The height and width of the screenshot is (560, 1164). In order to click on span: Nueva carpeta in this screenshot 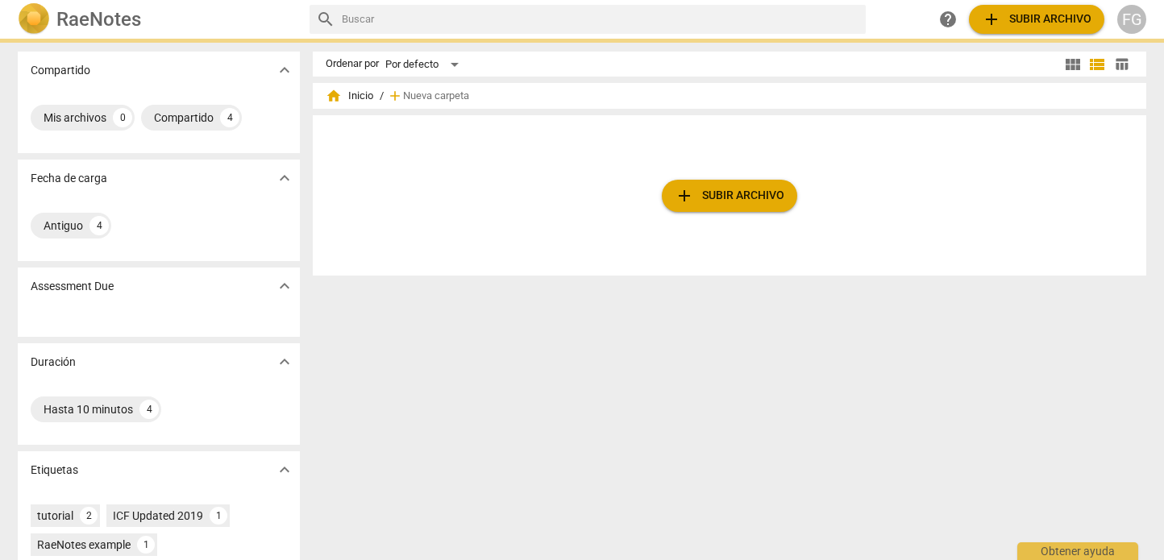, I will do `click(436, 96)`.